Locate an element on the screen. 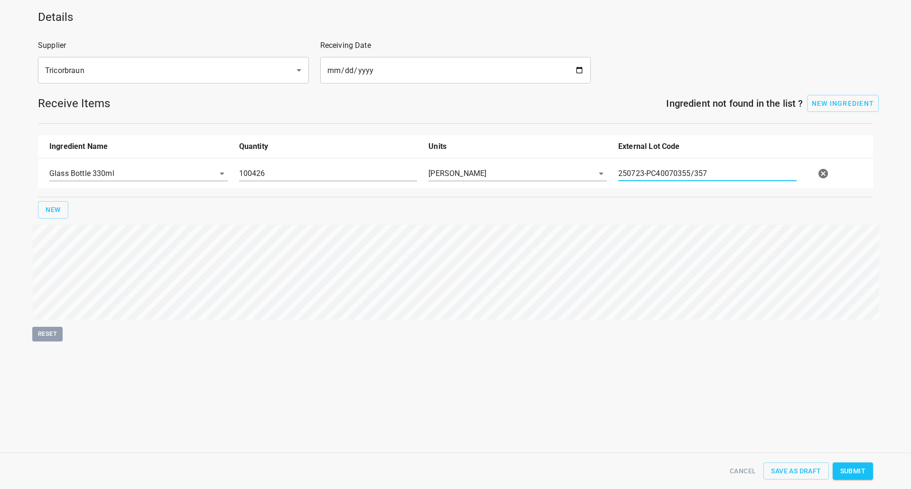 The image size is (911, 489). span: Save as Draft is located at coordinates (796, 471).